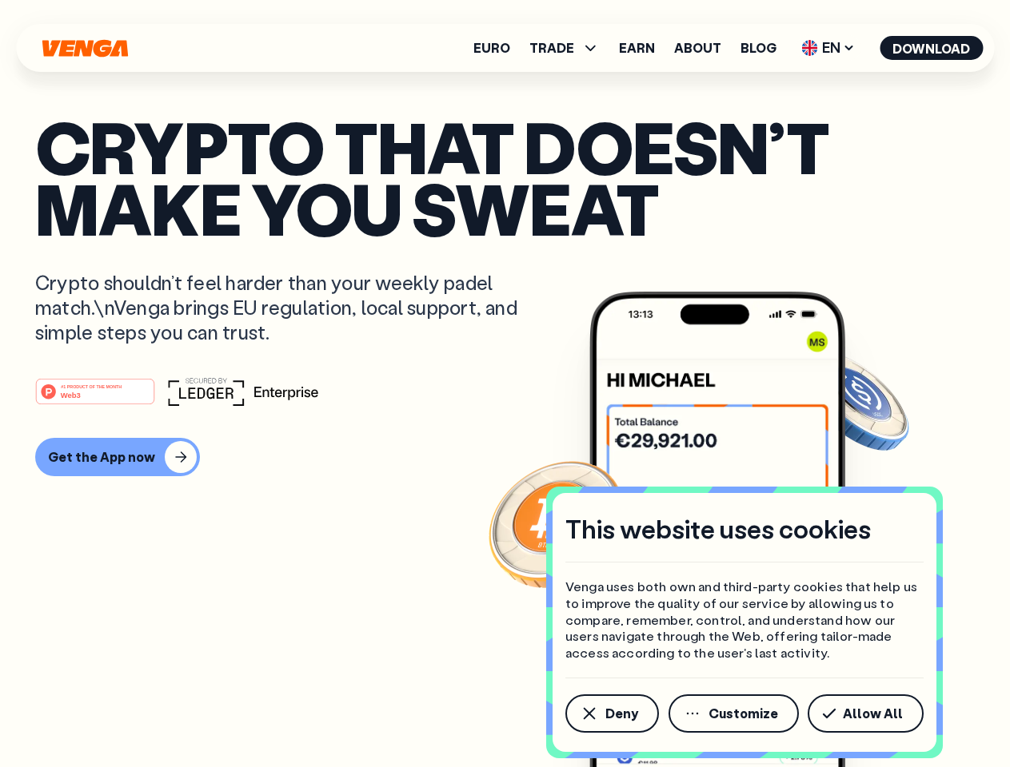 This screenshot has height=767, width=1010. Describe the element at coordinates (118, 457) in the screenshot. I see `button: Get the App now` at that location.